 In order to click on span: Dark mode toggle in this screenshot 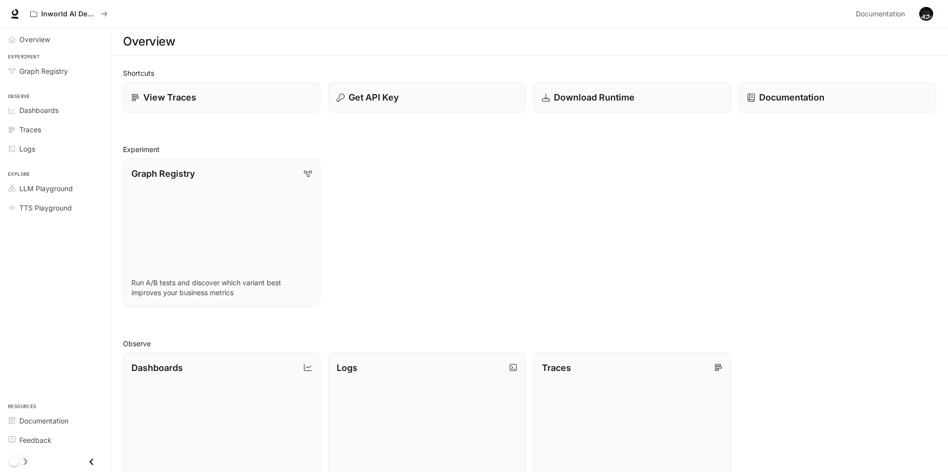, I will do `click(14, 462)`.